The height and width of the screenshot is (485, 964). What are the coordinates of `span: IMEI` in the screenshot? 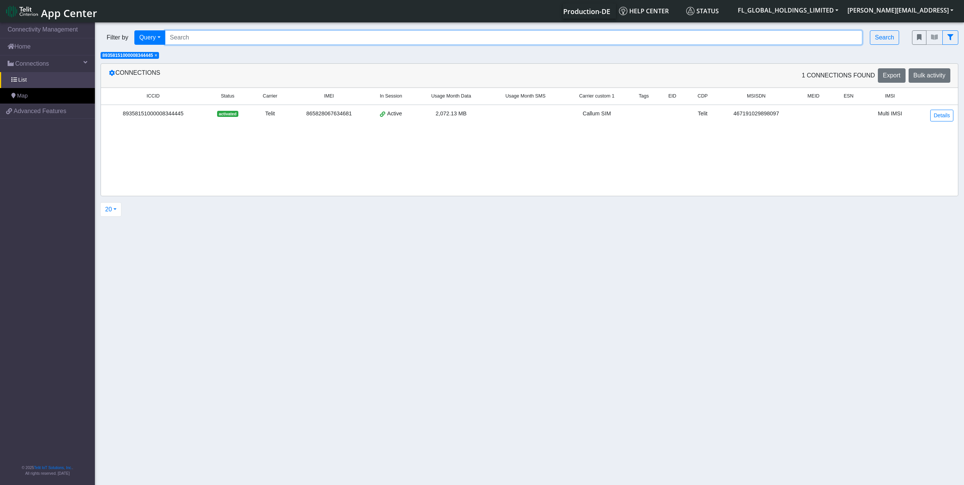 It's located at (329, 96).